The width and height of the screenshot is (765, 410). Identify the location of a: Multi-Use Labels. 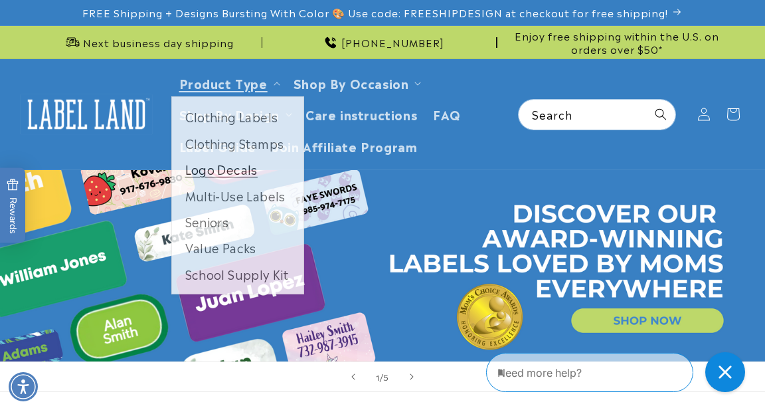
(238, 197).